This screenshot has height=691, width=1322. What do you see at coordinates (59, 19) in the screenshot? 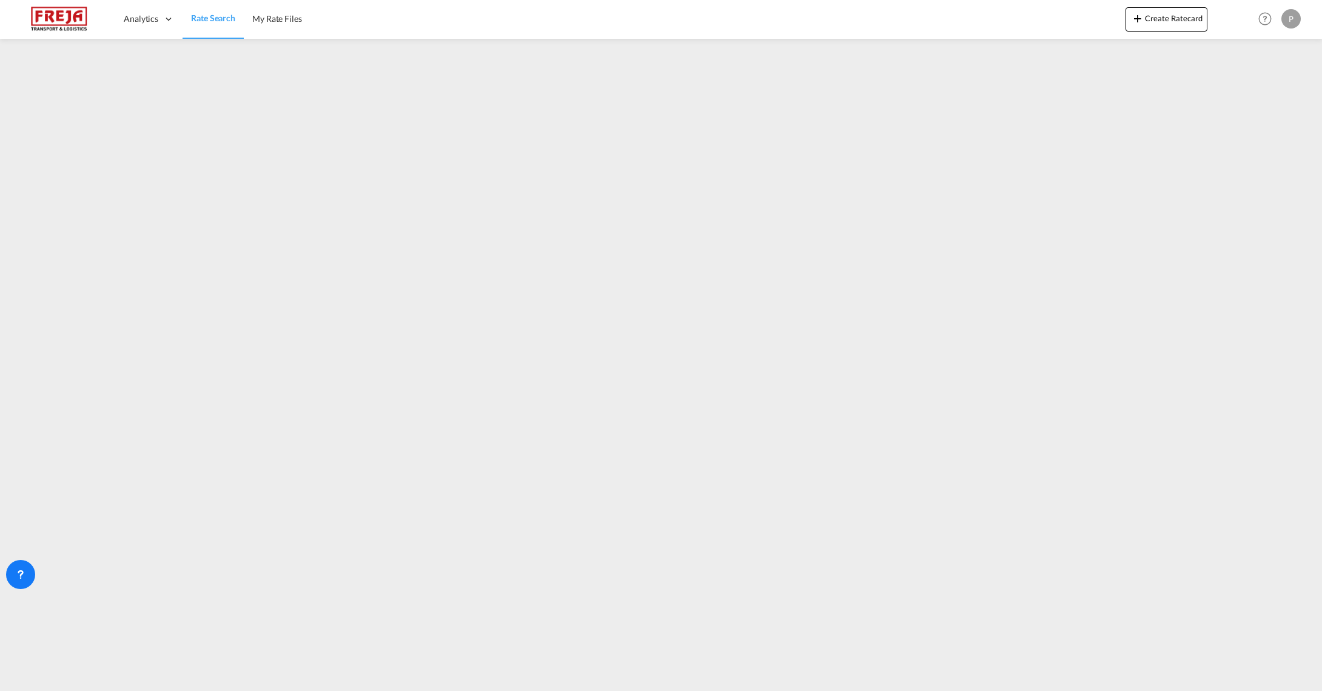
I see `img: 586607c025bf11f083711d99603023e7.png` at bounding box center [59, 19].